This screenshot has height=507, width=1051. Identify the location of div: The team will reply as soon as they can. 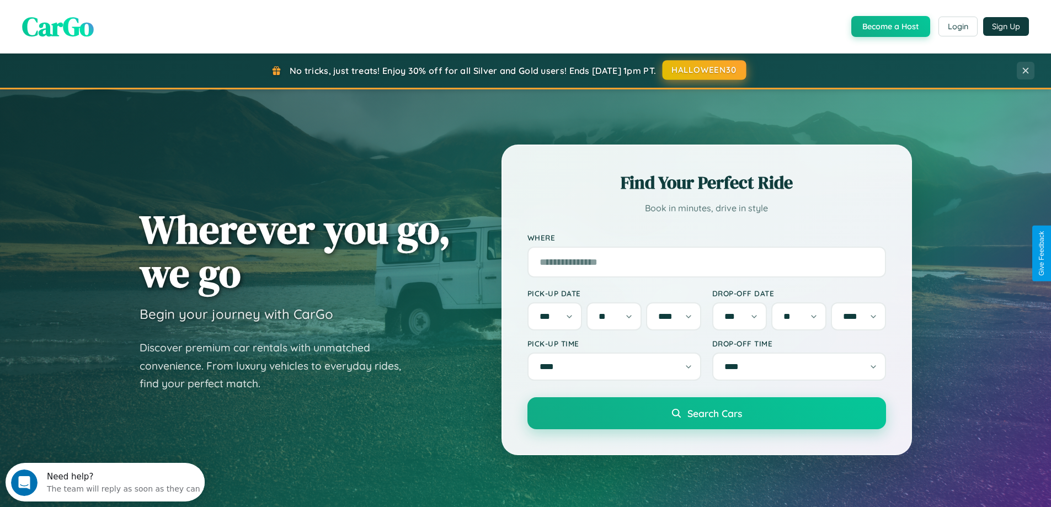
(118, 24).